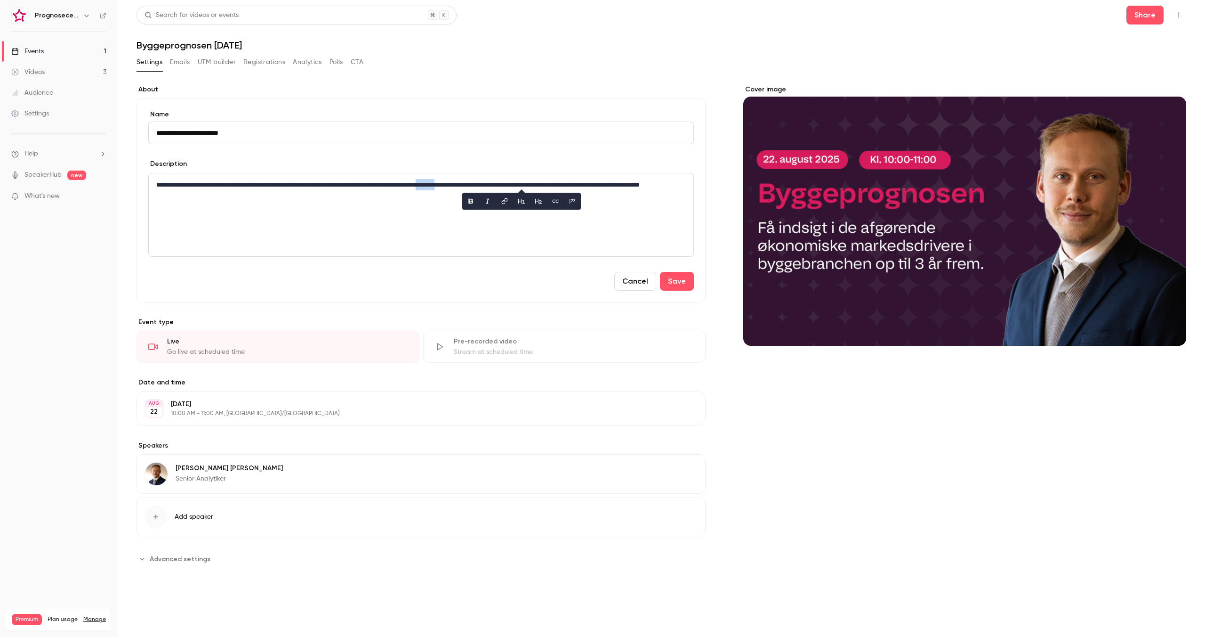 This screenshot has width=1205, height=637. What do you see at coordinates (421, 89) in the screenshot?
I see `label: About` at bounding box center [421, 89].